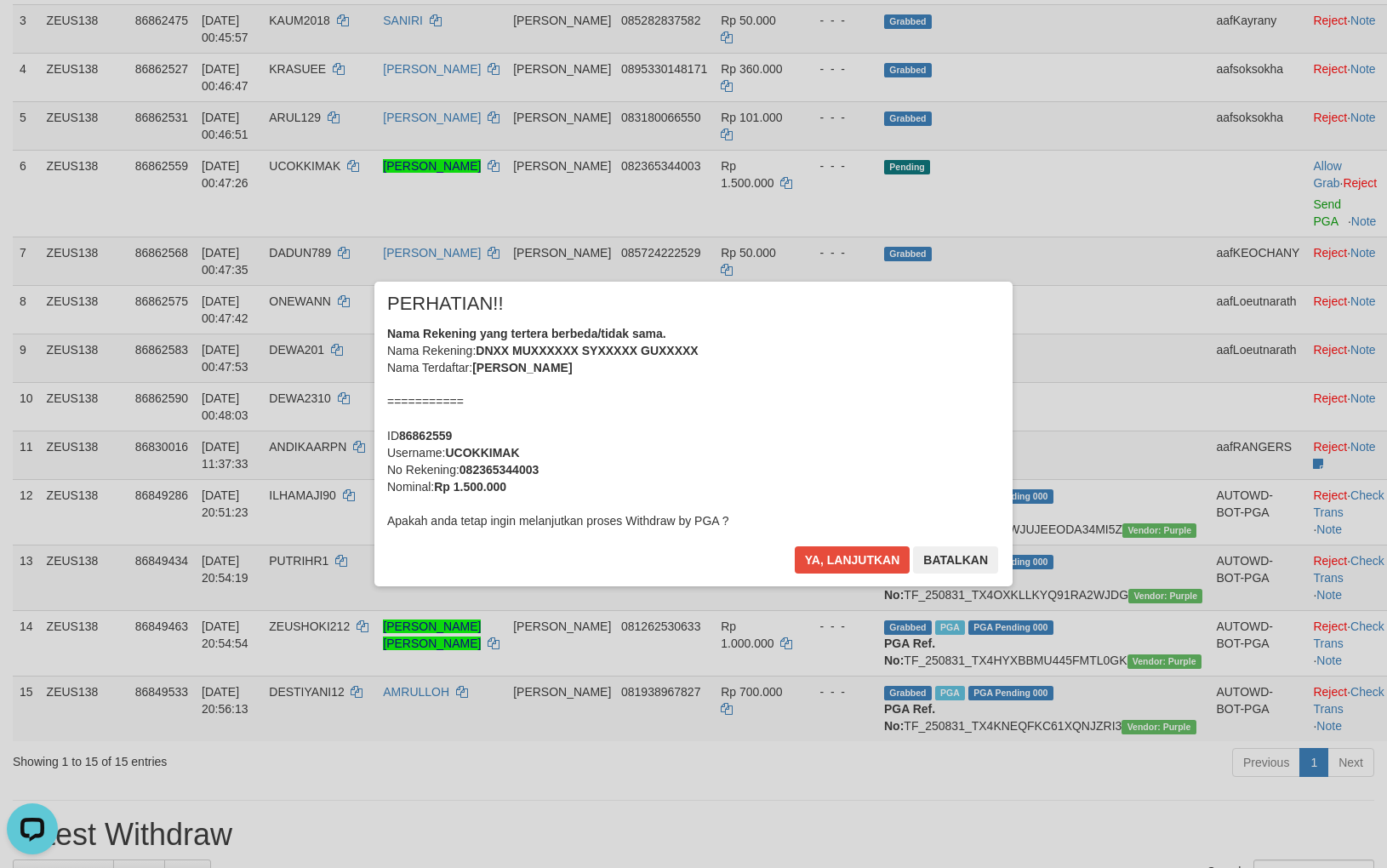 The height and width of the screenshot is (868, 1387). What do you see at coordinates (32, 32) in the screenshot?
I see `button: Open LiveChat chat widget` at bounding box center [32, 32].